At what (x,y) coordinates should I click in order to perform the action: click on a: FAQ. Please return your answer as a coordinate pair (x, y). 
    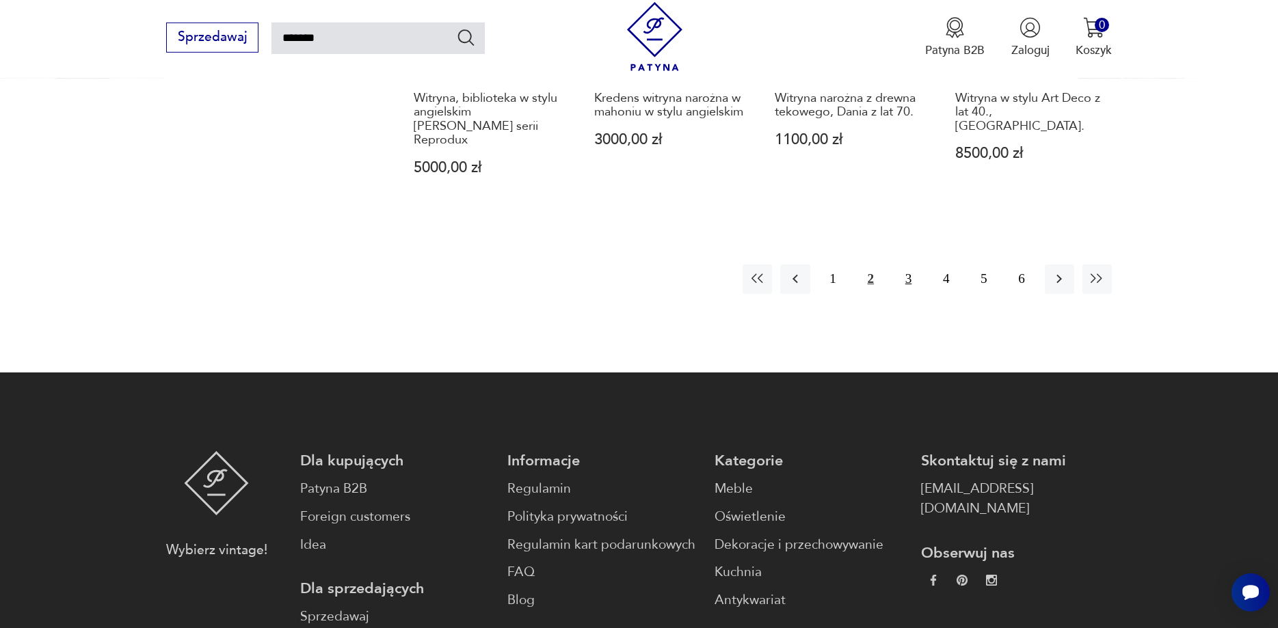
    Looking at the image, I should click on (602, 572).